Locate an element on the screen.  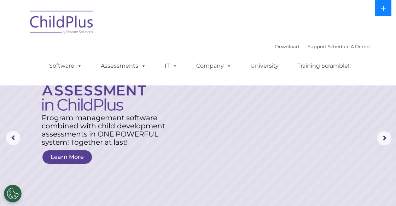
a: Assessments is located at coordinates (124, 66).